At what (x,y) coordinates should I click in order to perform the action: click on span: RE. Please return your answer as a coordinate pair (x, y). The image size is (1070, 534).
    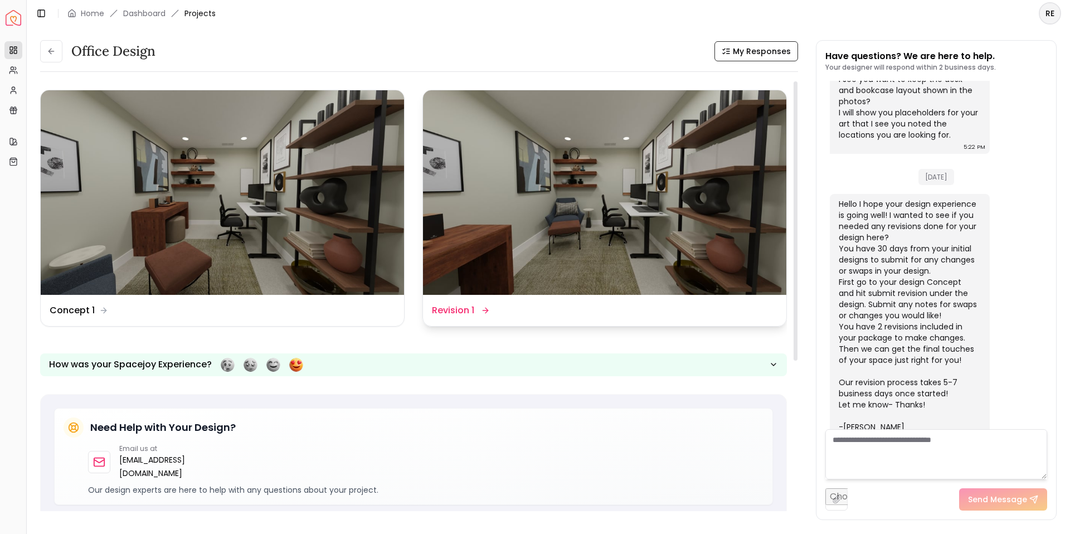
    Looking at the image, I should click on (1050, 13).